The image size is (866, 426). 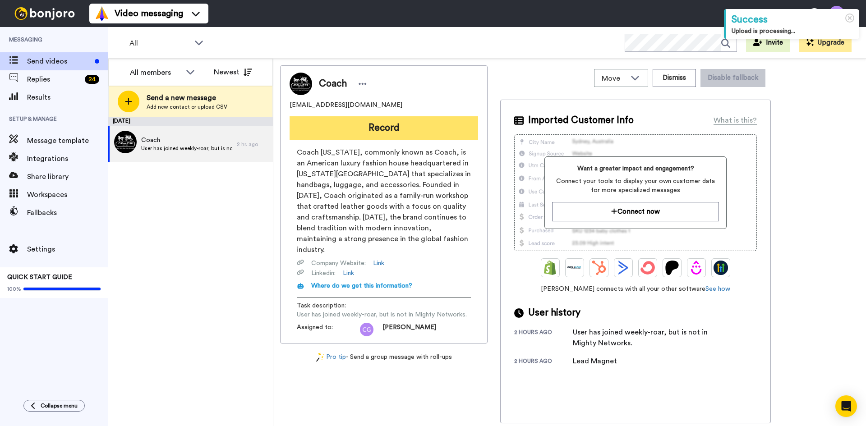 I want to click on a: See how, so click(x=718, y=289).